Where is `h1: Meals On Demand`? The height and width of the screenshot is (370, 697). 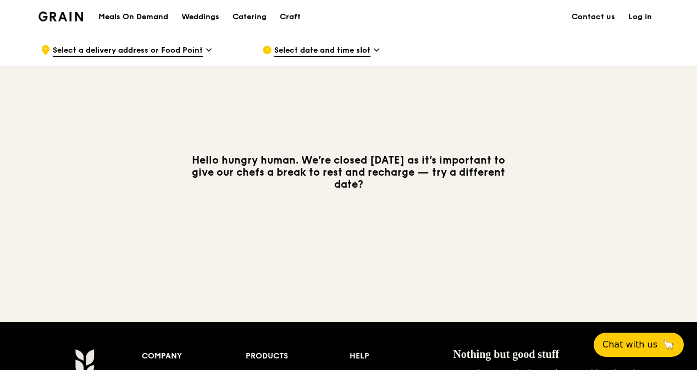
h1: Meals On Demand is located at coordinates (133, 17).